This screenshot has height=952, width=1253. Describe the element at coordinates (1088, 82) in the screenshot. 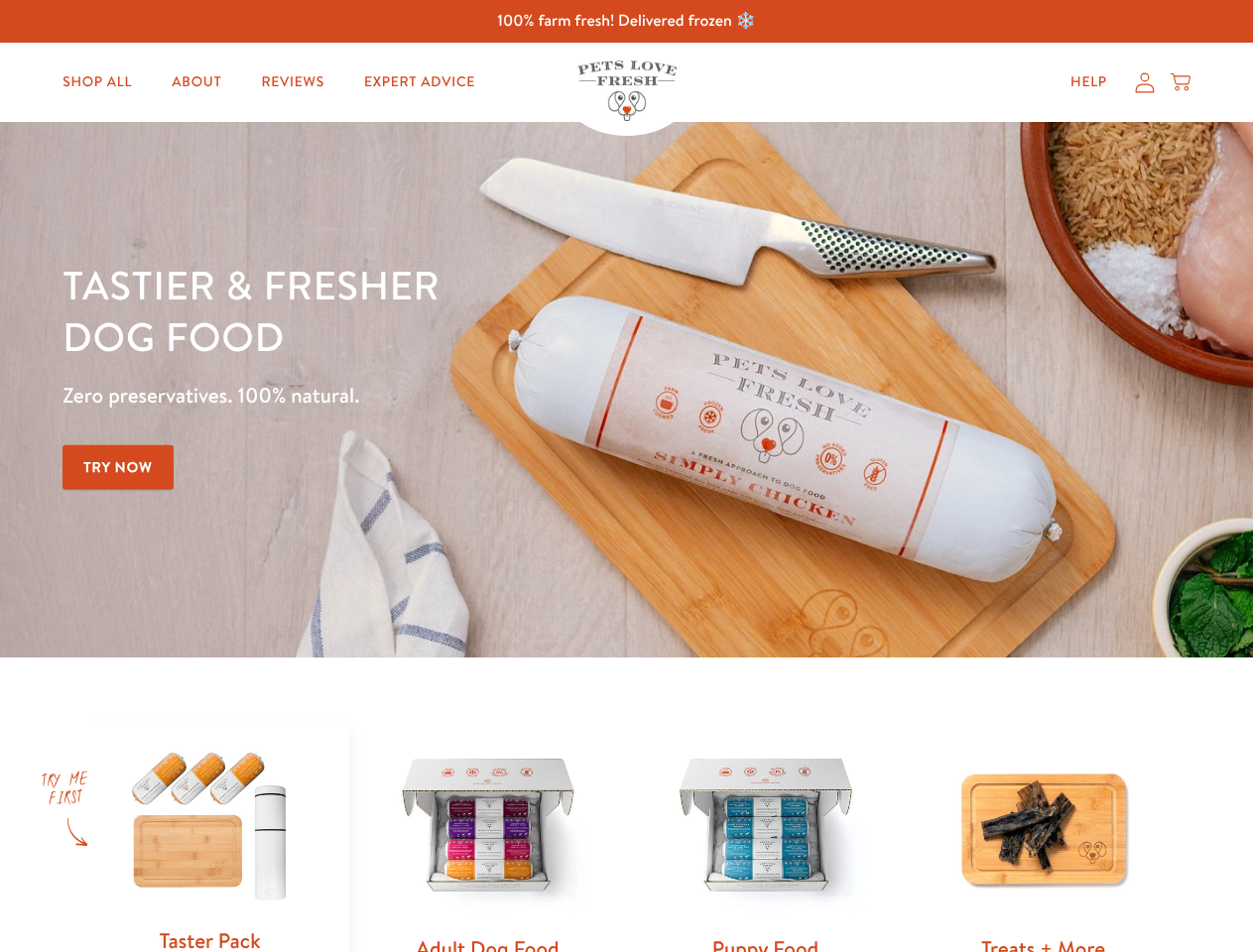

I see `a: Help` at that location.